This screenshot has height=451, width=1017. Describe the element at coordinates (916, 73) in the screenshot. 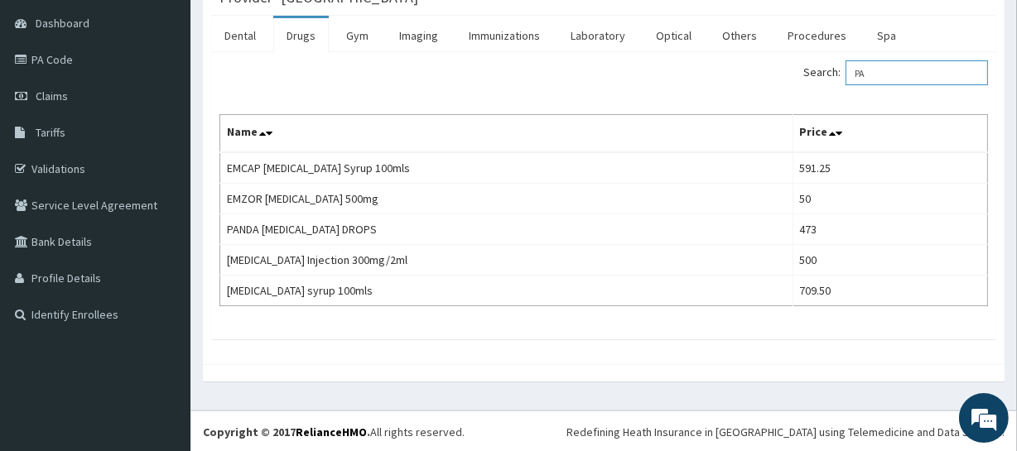

I see `input: Search:` at that location.